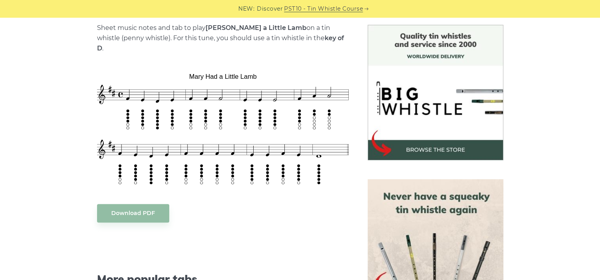 Image resolution: width=600 pixels, height=280 pixels. Describe the element at coordinates (436, 93) in the screenshot. I see `img: BigWhistle Tin Whistle Store` at that location.